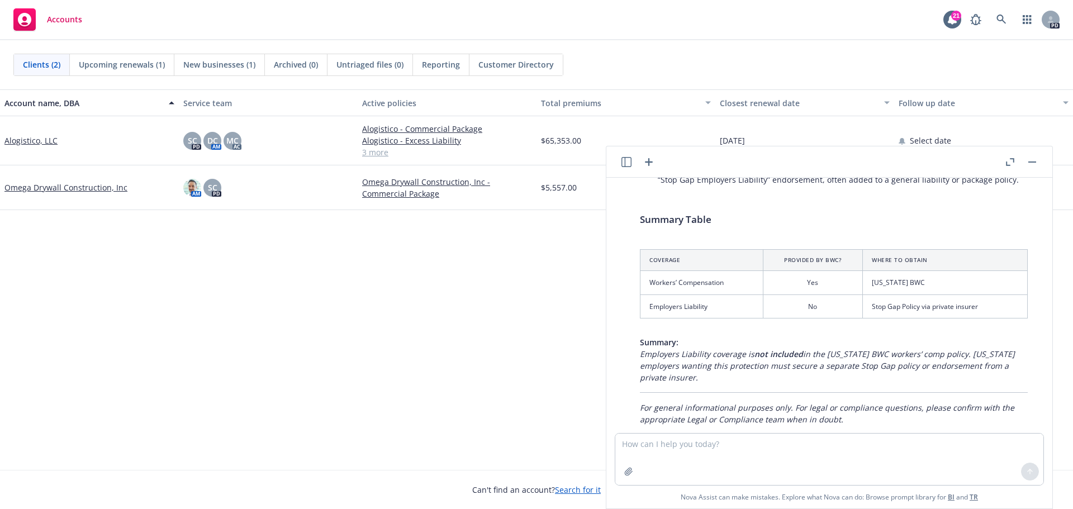  Describe the element at coordinates (945, 306) in the screenshot. I see `td: Stop Gap Policy via private insurer` at that location.